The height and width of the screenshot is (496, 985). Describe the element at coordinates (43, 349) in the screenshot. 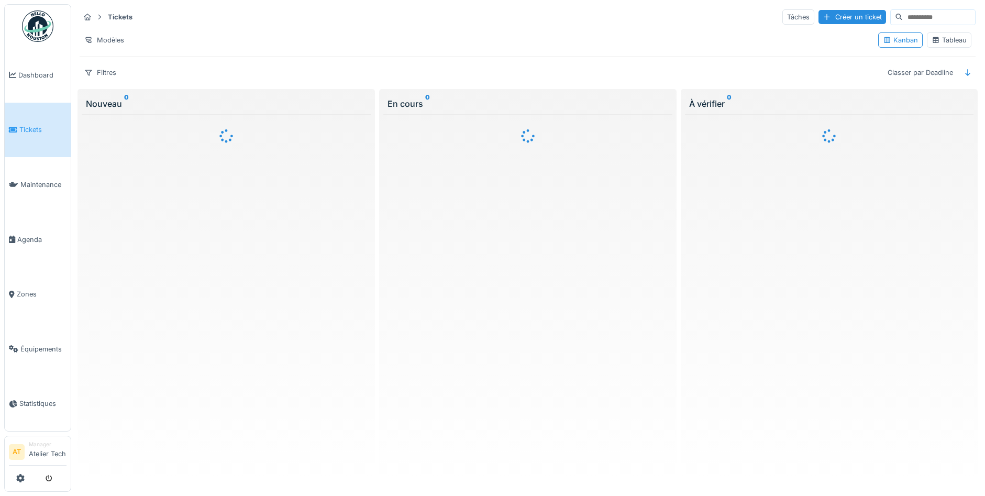

I see `span: Équipements` at that location.